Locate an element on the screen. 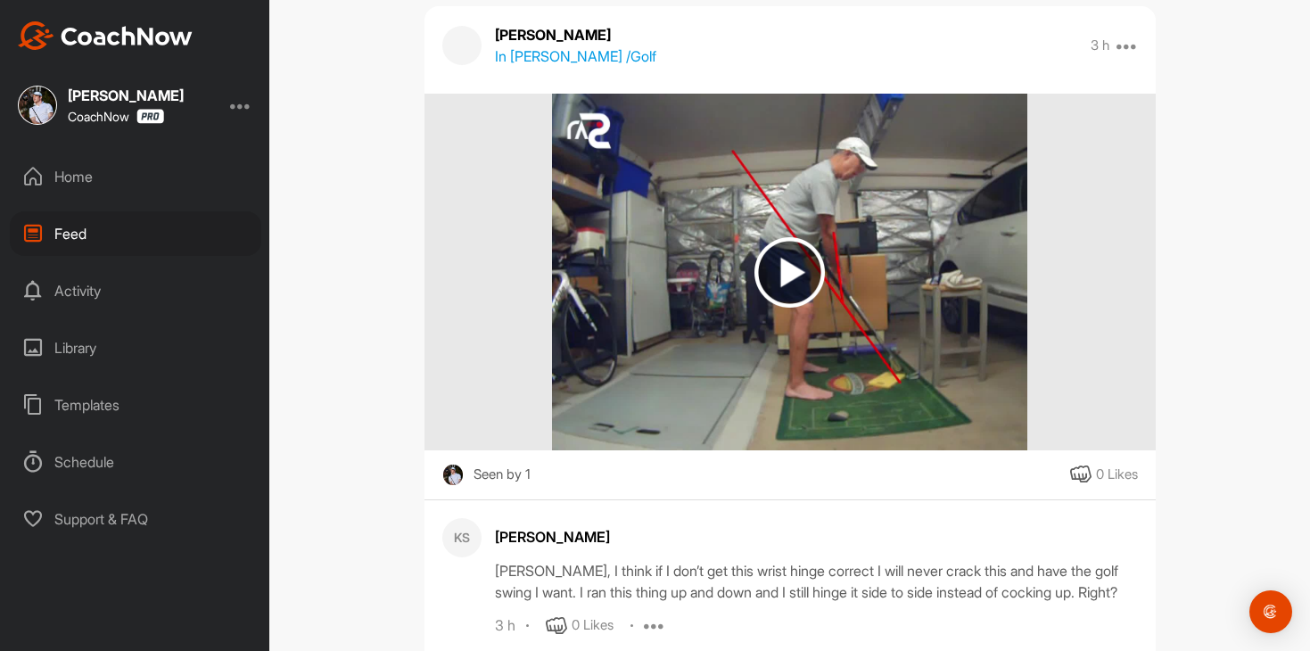 This screenshot has width=1310, height=651. p: 3 h is located at coordinates (1099, 45).